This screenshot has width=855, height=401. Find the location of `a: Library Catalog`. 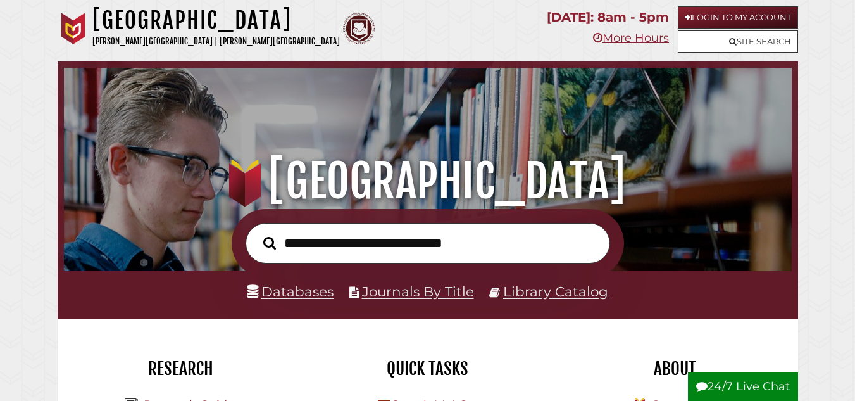

a: Library Catalog is located at coordinates (556, 291).